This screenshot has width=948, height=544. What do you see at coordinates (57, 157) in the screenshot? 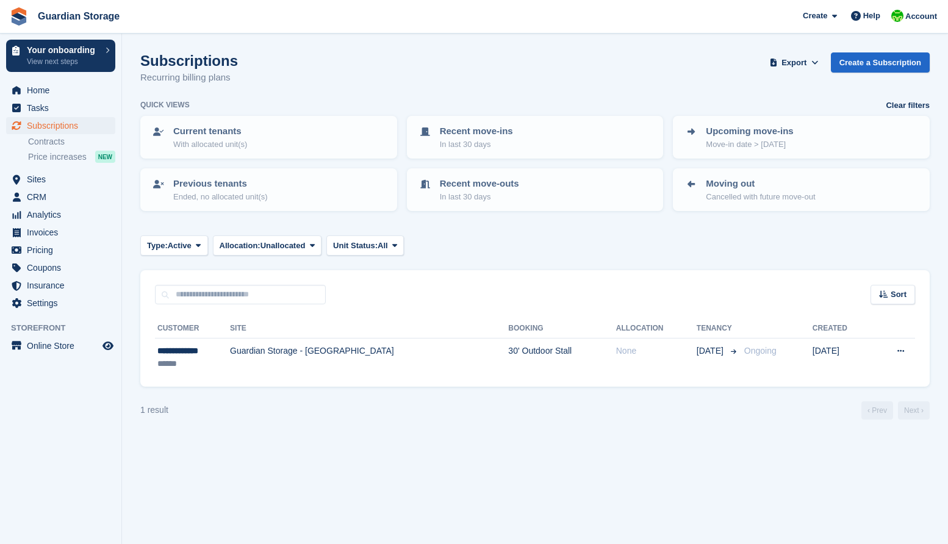
I see `span: Price increases` at bounding box center [57, 157].